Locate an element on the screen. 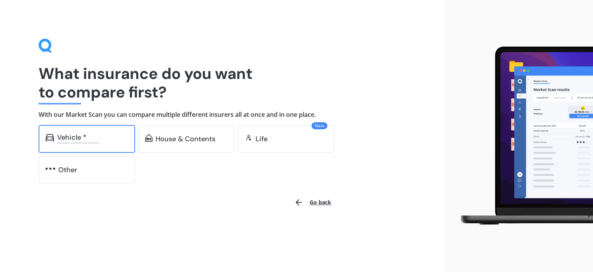  img: car.f15378c7a67c060ca3f3.svg is located at coordinates (50, 138).